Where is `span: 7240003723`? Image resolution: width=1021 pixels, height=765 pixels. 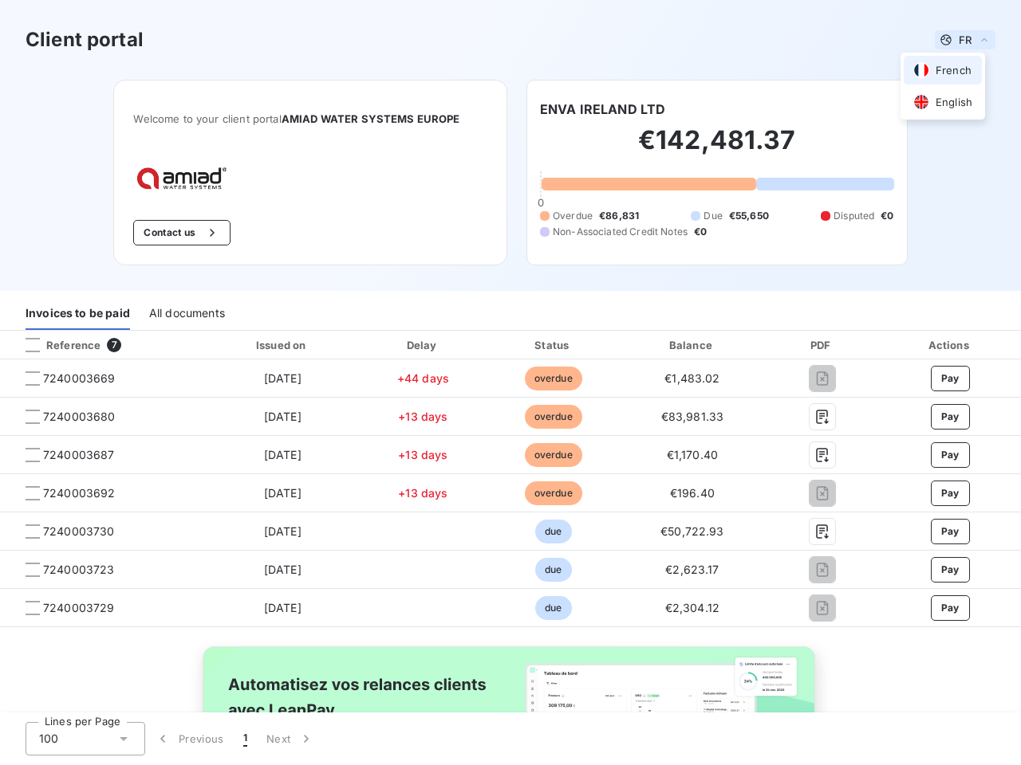 span: 7240003723 is located at coordinates (79, 570).